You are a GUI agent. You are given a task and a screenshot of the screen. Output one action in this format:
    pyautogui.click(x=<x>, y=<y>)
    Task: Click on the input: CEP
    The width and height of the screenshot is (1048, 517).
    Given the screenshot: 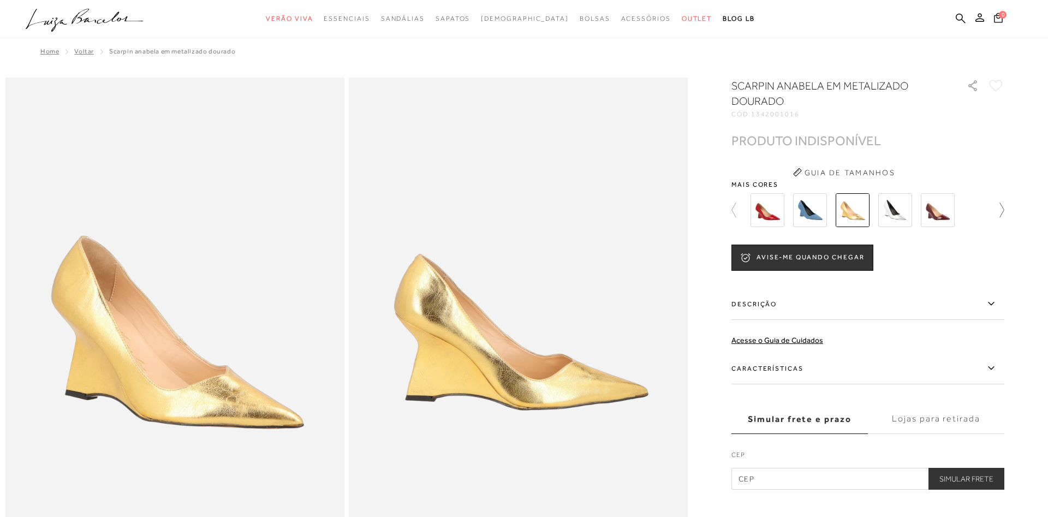 What is the action you would take?
    pyautogui.click(x=868, y=479)
    